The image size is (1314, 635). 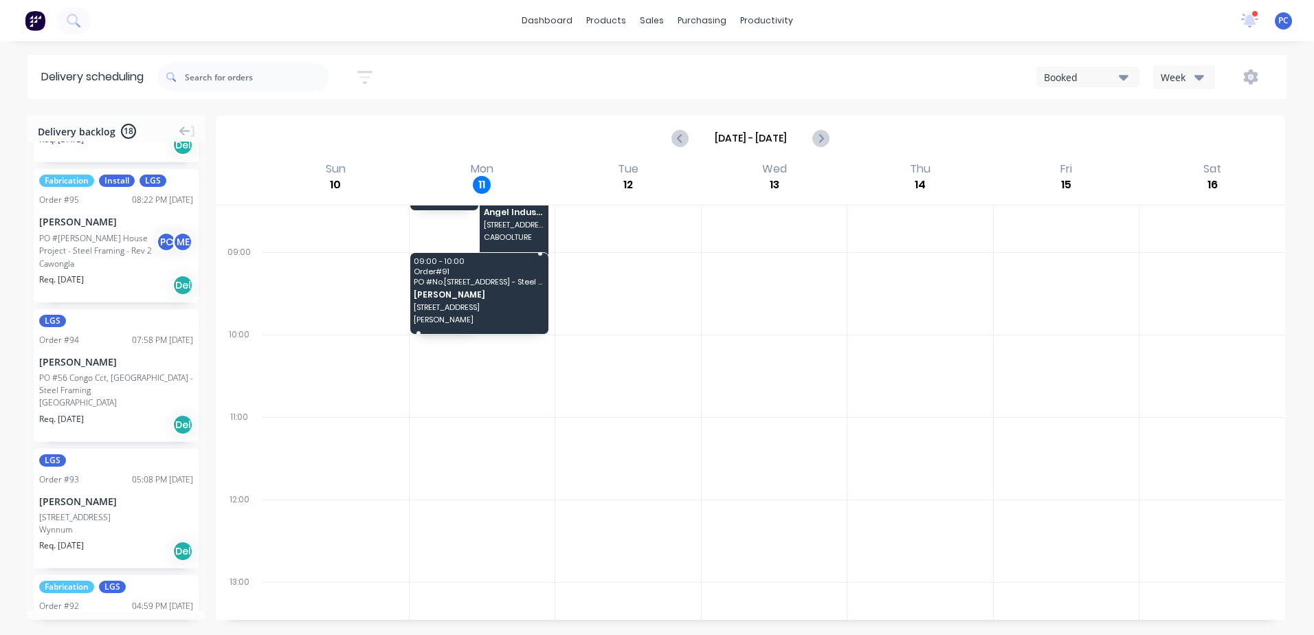 What do you see at coordinates (166, 242) in the screenshot?
I see `div: P C` at bounding box center [166, 242].